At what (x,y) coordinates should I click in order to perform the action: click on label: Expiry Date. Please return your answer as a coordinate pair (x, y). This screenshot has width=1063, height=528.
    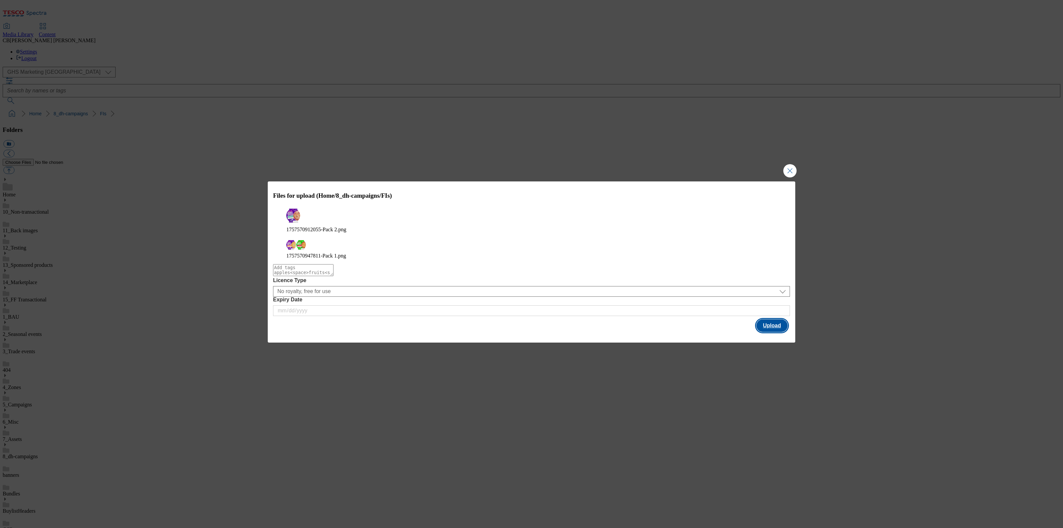
    Looking at the image, I should click on (532, 300).